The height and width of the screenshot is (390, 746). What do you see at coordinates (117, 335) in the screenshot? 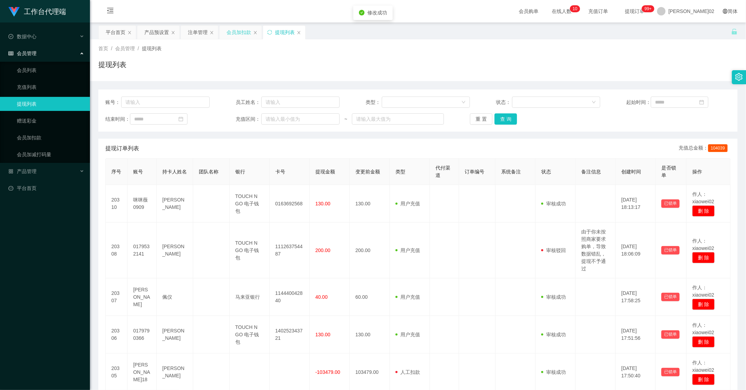
I see `td: 20306` at bounding box center [117, 335].